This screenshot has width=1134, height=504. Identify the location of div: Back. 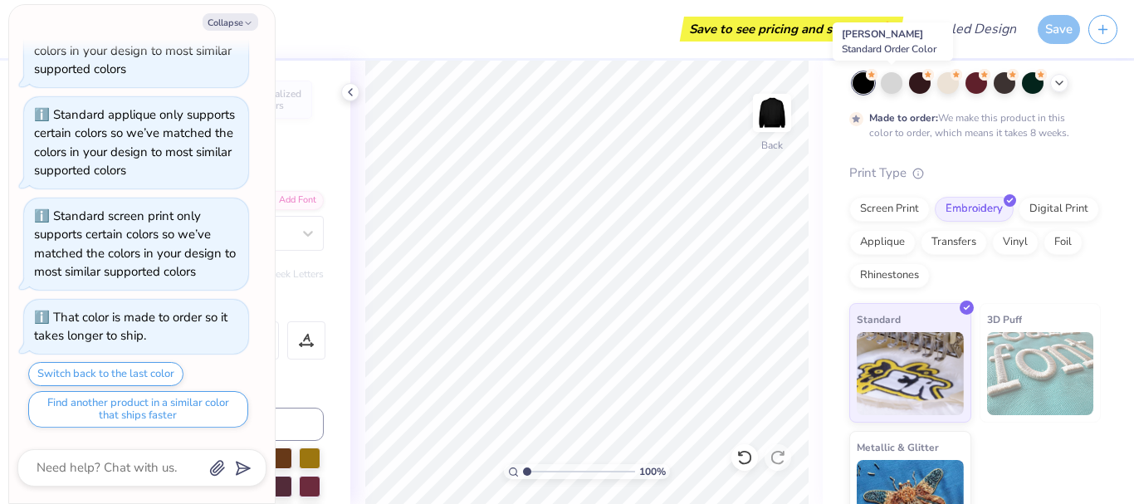
(772, 145).